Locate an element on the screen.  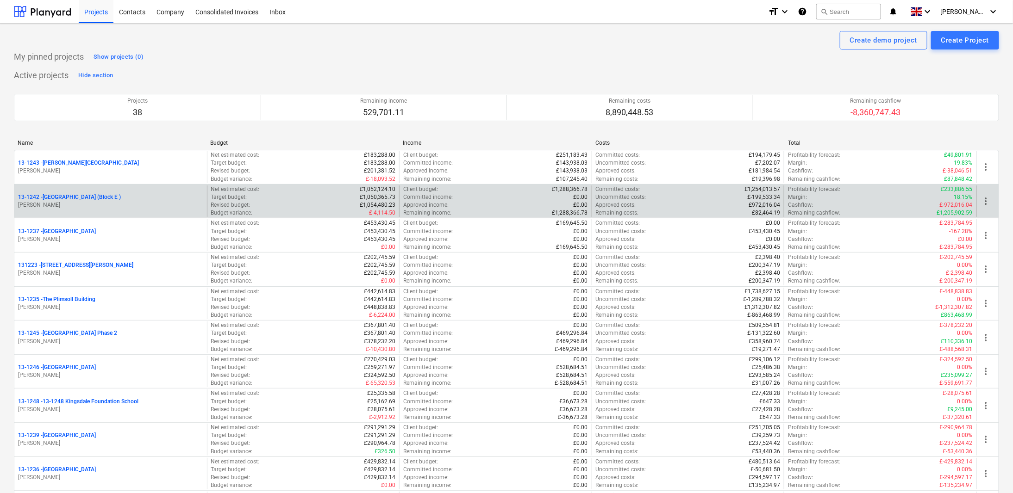
p: 0.00% is located at coordinates (965, 265).